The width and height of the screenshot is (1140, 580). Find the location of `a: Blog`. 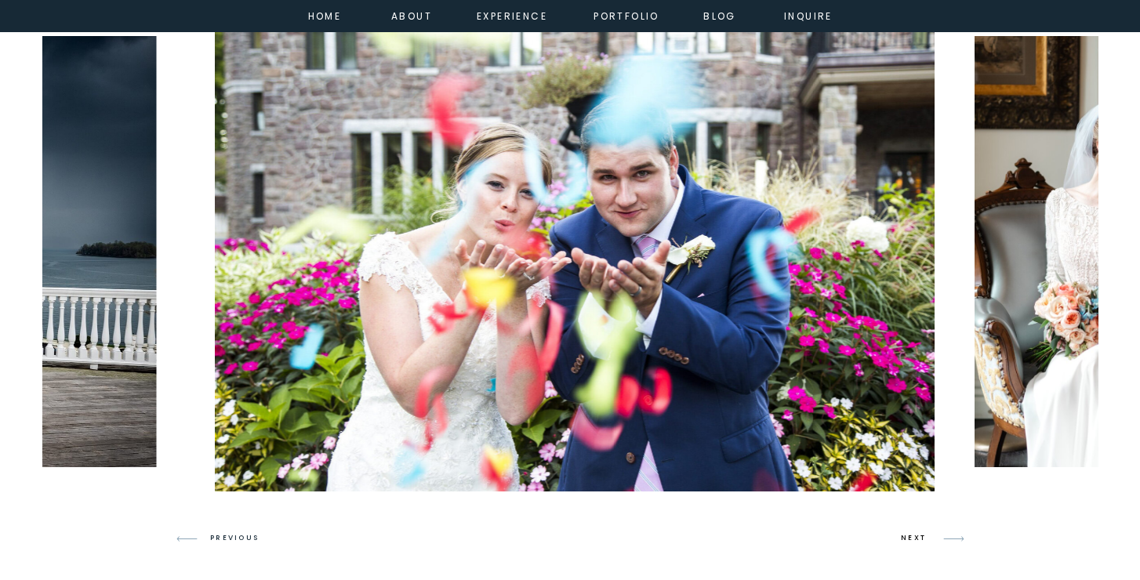

a: Blog is located at coordinates (720, 15).